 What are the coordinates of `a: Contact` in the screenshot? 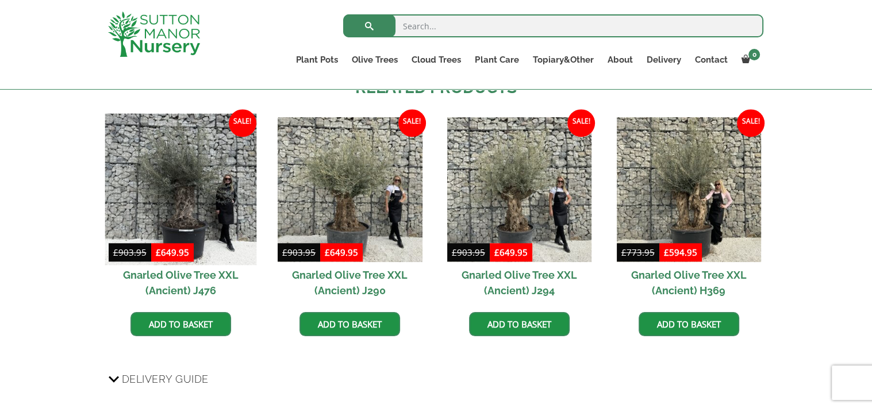 It's located at (711, 60).